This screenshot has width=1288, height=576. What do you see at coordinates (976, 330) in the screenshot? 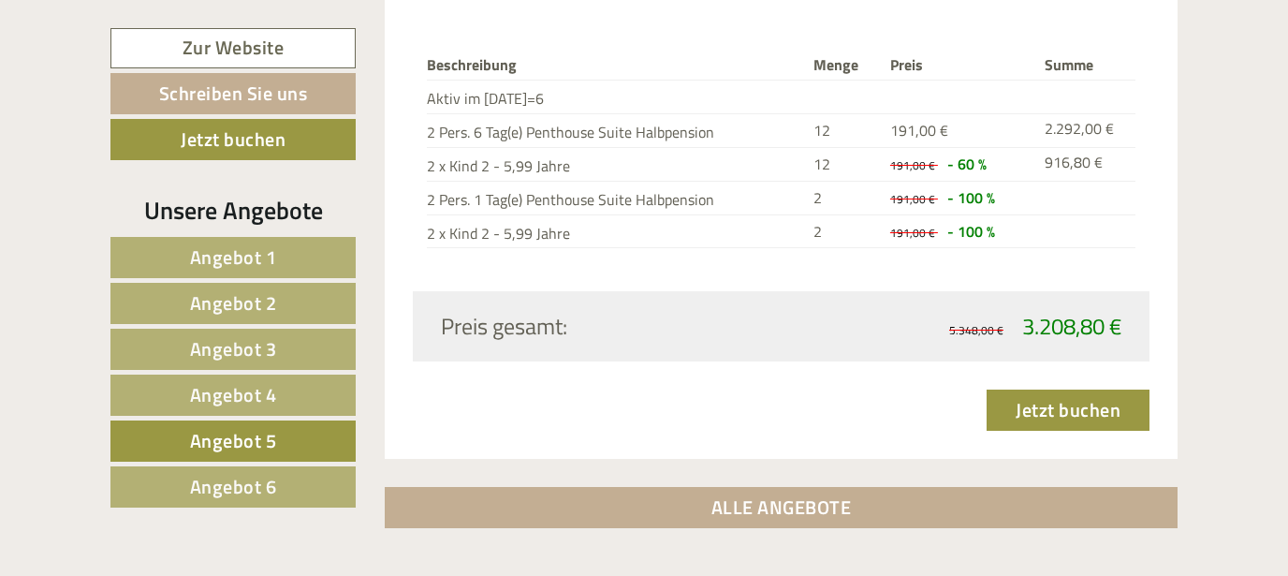
I see `span: 5.348,00 €` at bounding box center [976, 330].